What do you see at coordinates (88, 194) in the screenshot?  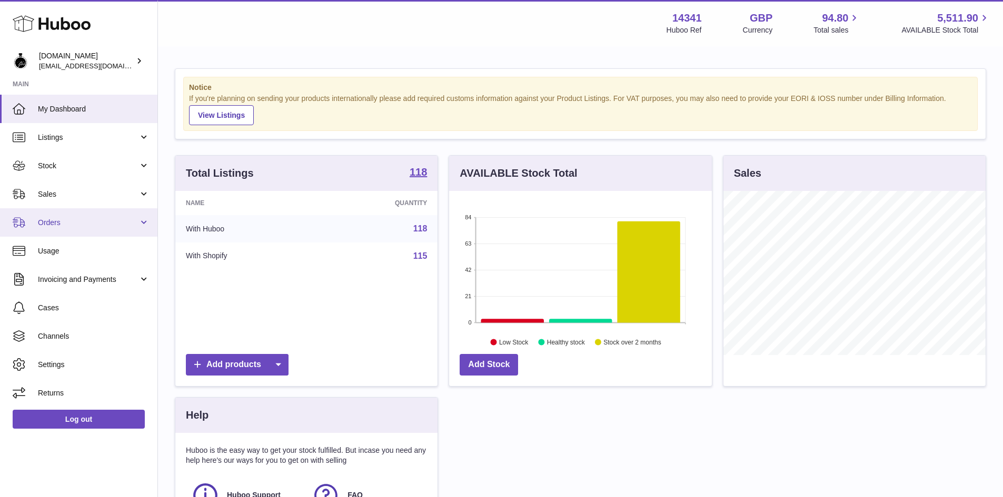 I see `span: Sales` at bounding box center [88, 194].